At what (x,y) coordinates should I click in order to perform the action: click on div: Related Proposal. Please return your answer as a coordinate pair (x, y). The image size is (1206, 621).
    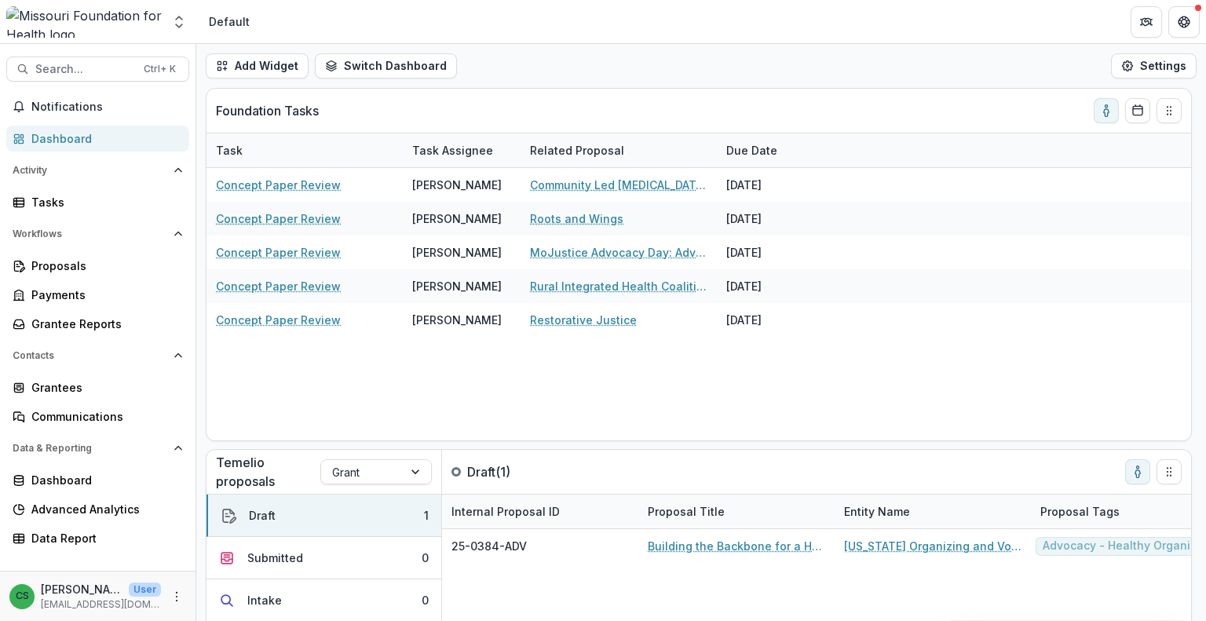
    Looking at the image, I should click on (619, 150).